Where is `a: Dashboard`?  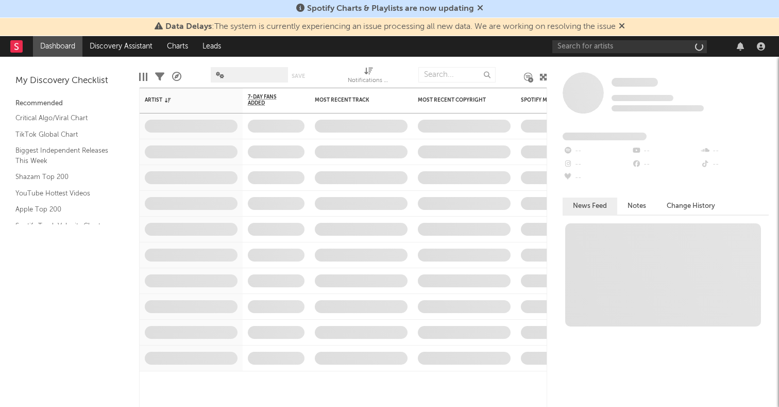 a: Dashboard is located at coordinates (58, 46).